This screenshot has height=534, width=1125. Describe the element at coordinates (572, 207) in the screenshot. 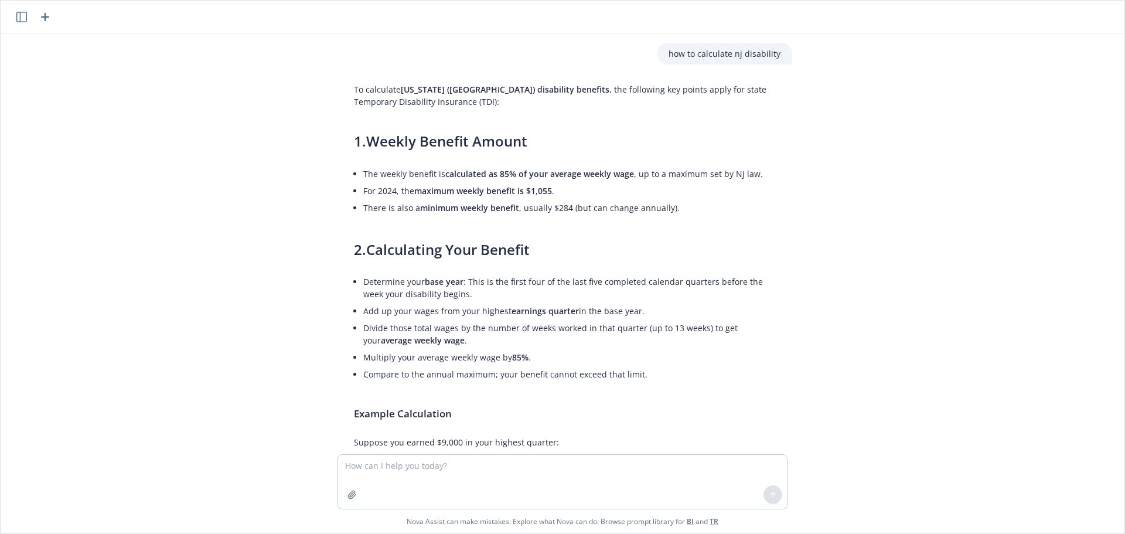

I see `li: There is also a , usually $284 (but can change annually).` at that location.